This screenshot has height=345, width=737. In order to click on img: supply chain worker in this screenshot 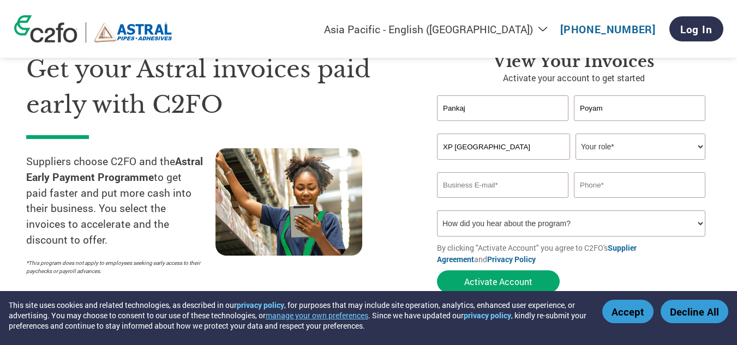, I will do `click(288, 202)`.